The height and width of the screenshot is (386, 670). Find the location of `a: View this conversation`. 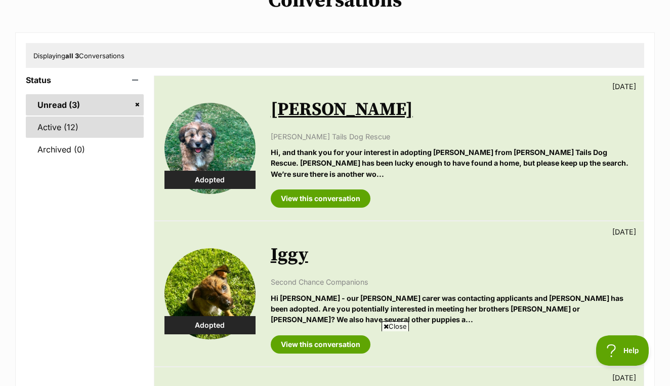

a: View this conversation is located at coordinates (320, 198).